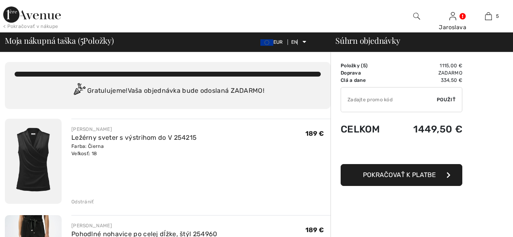 This screenshot has width=513, height=237. I want to click on font: Položky (, so click(351, 66).